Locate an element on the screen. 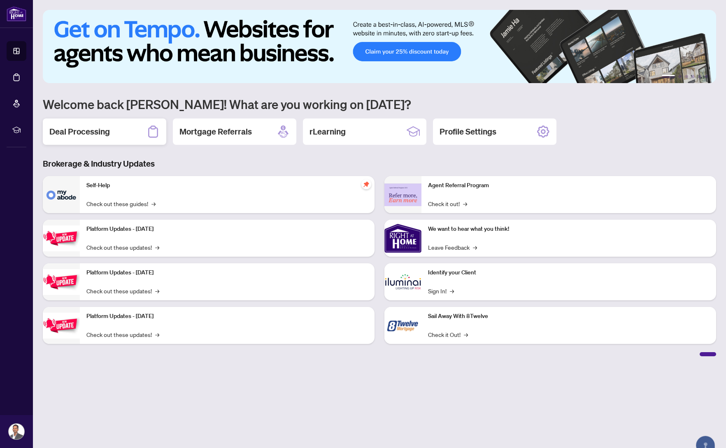  button: 5 is located at coordinates (700, 77).